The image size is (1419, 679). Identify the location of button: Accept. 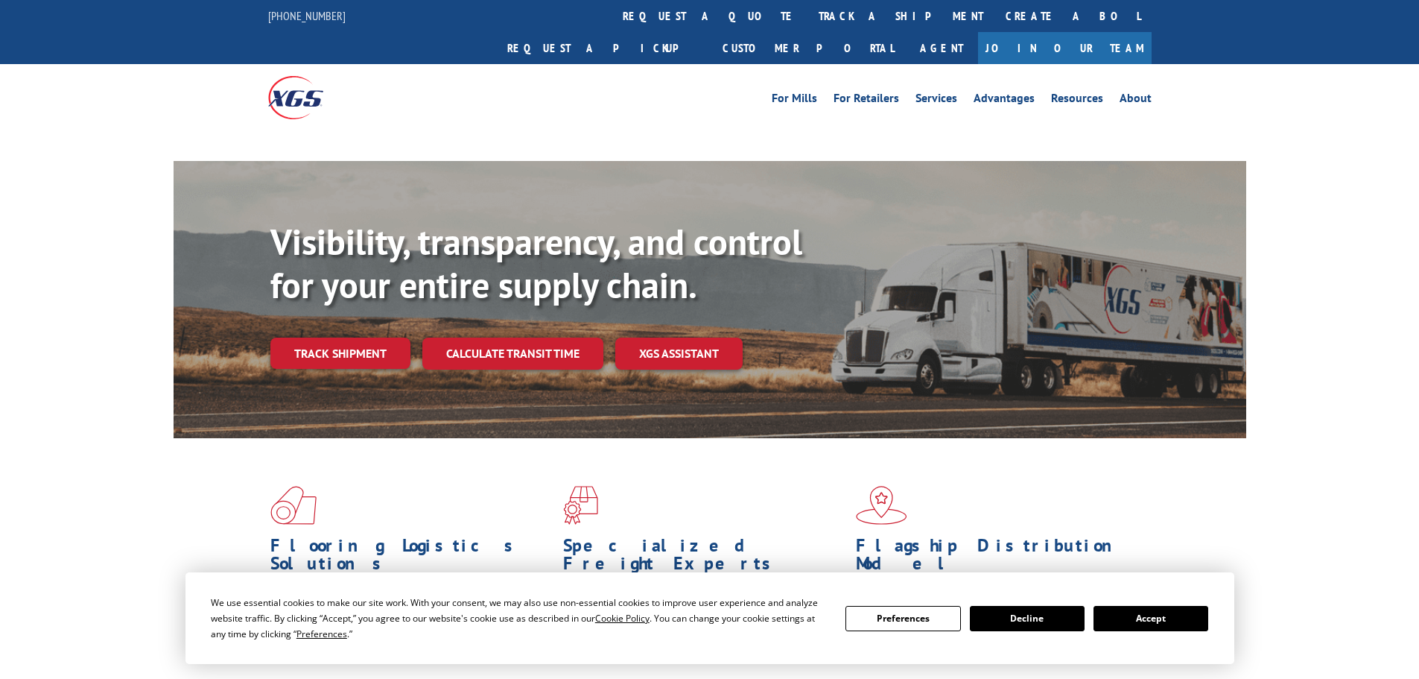
(1151, 618).